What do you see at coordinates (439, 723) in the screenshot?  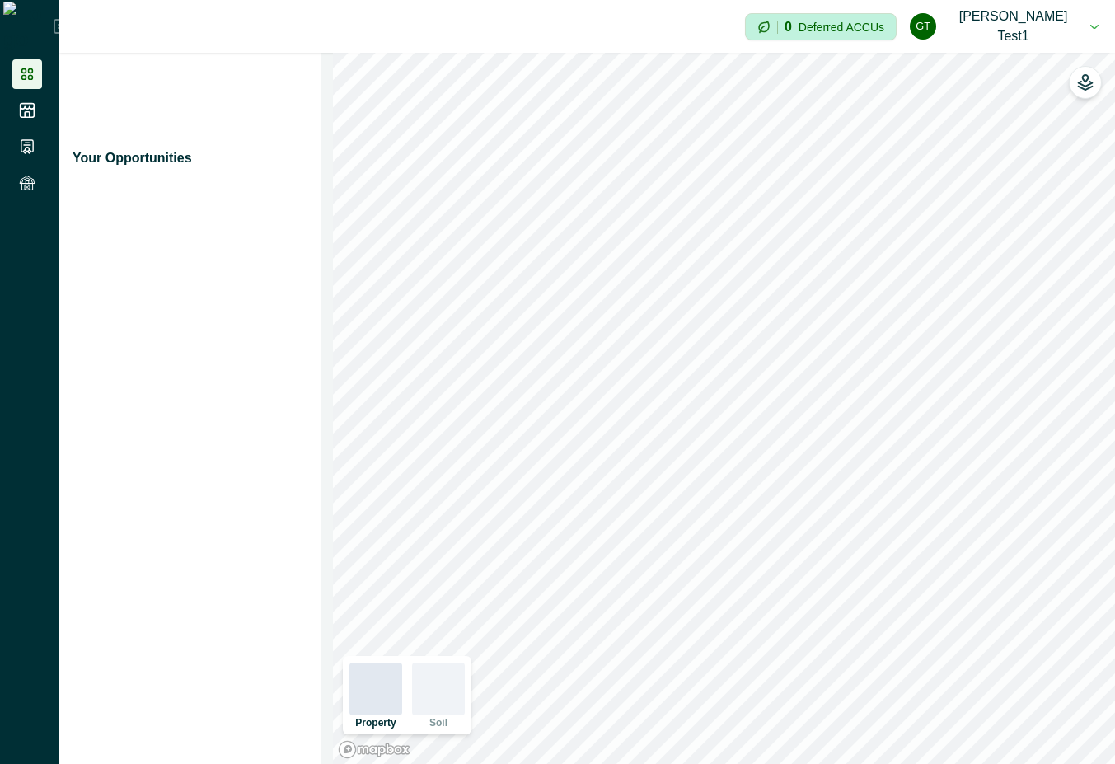 I see `p: Soil` at bounding box center [439, 723].